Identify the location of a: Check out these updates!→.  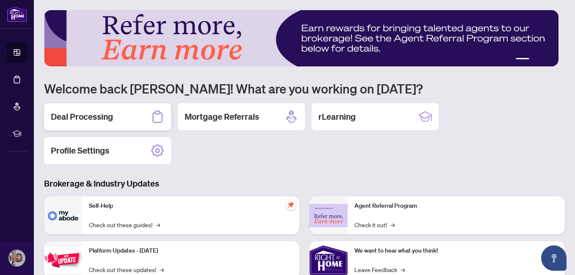
(126, 270).